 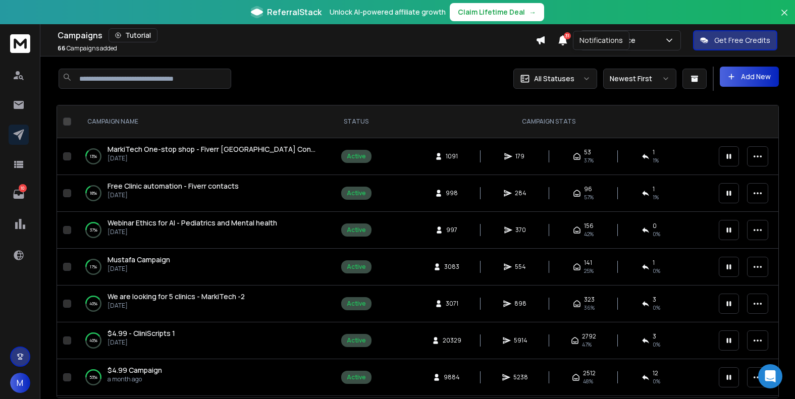 What do you see at coordinates (192, 223) in the screenshot?
I see `span: Webinar Ethics for AI - Pediatrics and Mental health` at bounding box center [192, 223].